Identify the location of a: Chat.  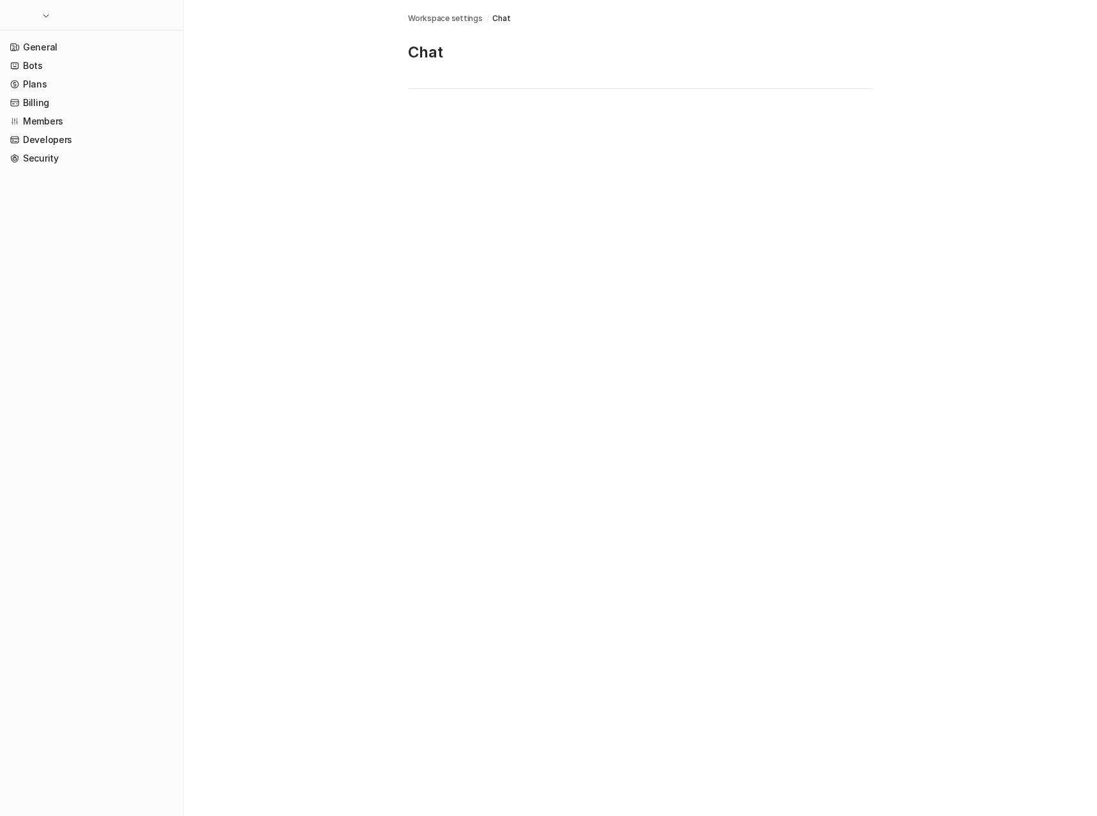
(501, 19).